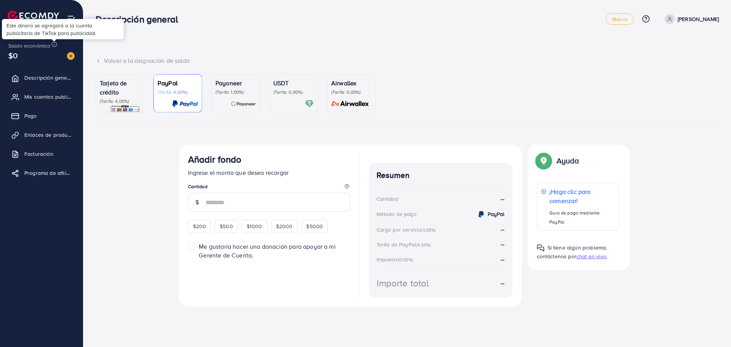  I want to click on font: $500, so click(226, 226).